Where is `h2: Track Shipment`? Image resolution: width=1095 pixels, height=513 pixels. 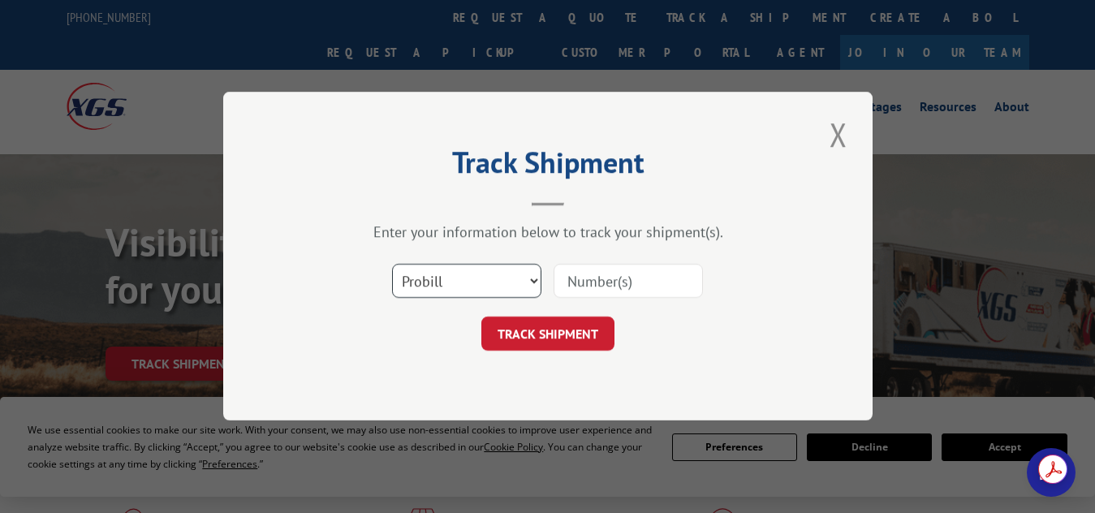 h2: Track Shipment is located at coordinates (548, 166).